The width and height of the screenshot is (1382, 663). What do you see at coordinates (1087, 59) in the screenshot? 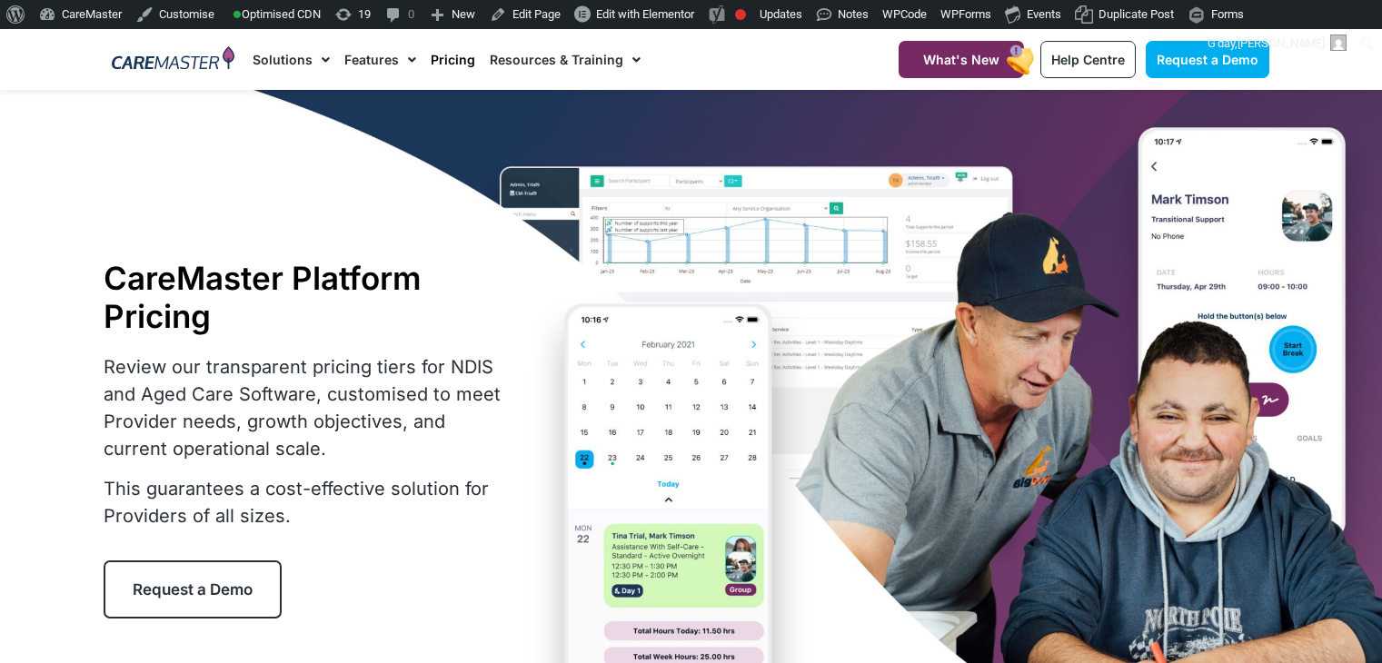
I see `span: Help Centre` at bounding box center [1087, 59].